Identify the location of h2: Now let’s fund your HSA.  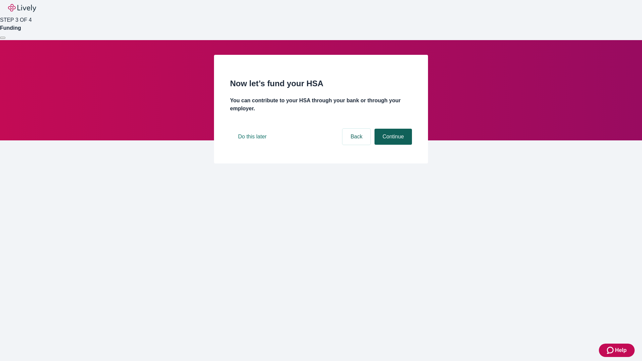
(321, 84).